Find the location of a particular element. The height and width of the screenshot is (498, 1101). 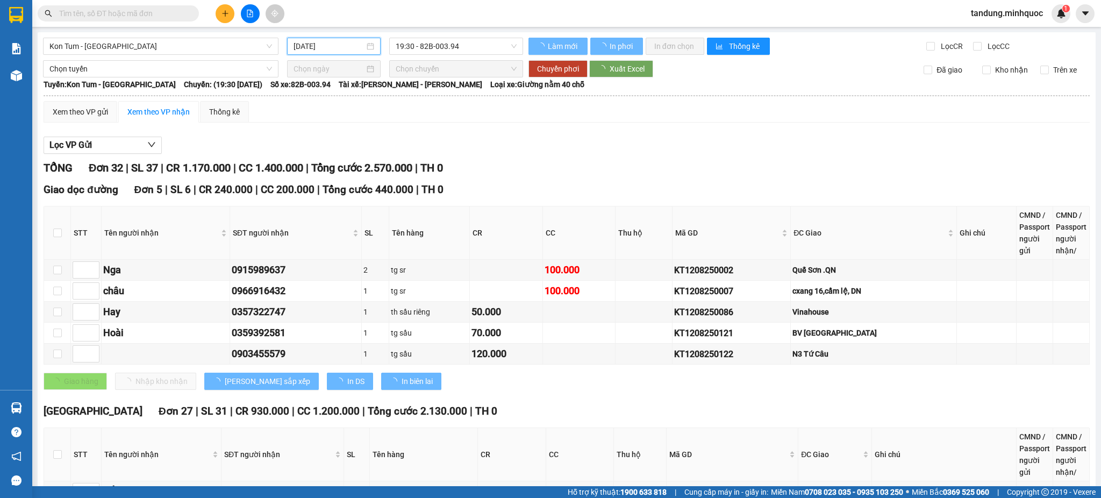

span: TỔNG is located at coordinates (58, 168).